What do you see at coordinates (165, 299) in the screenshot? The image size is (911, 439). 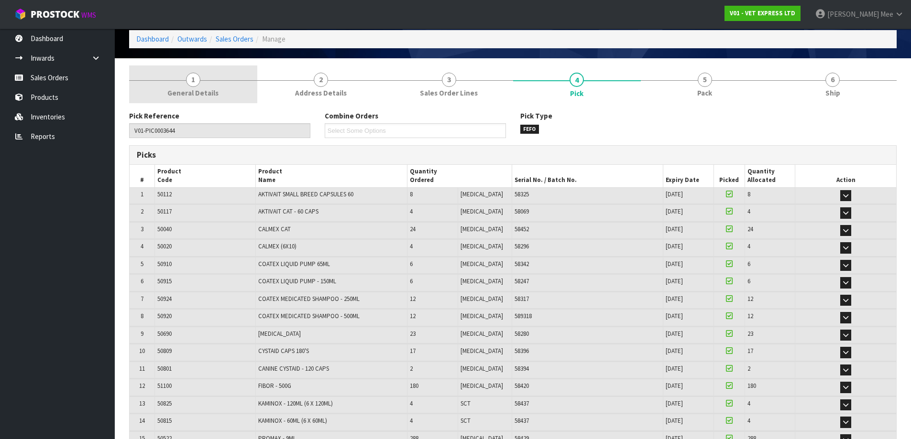 I see `span: 50924` at bounding box center [165, 299].